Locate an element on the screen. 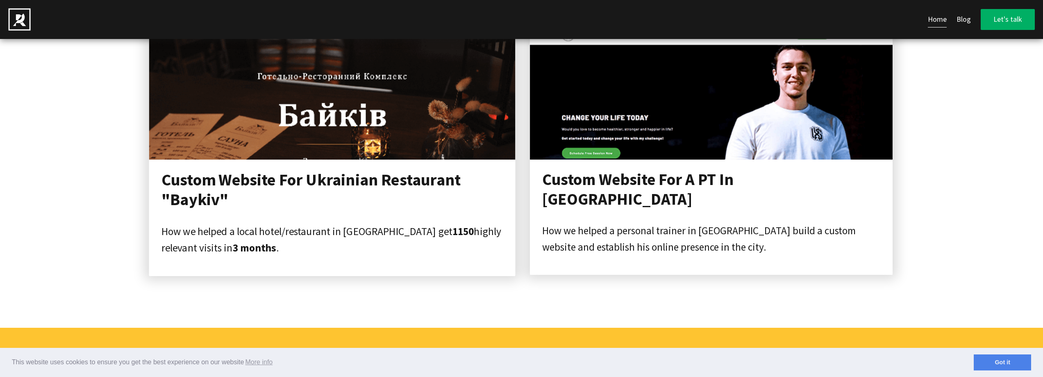 The height and width of the screenshot is (377, 1043). strong: 3 months is located at coordinates (254, 248).